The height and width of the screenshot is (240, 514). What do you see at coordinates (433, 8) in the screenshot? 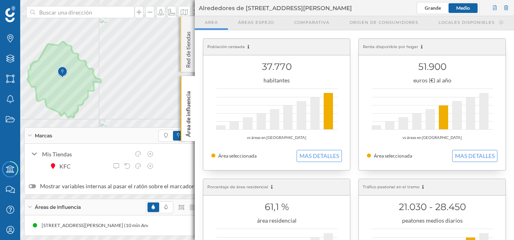
I see `span: Grande` at bounding box center [433, 8].